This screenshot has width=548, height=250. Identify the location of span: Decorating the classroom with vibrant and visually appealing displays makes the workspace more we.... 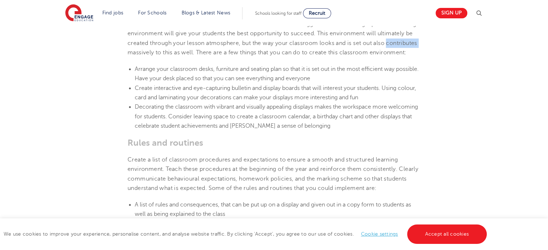
(276, 116).